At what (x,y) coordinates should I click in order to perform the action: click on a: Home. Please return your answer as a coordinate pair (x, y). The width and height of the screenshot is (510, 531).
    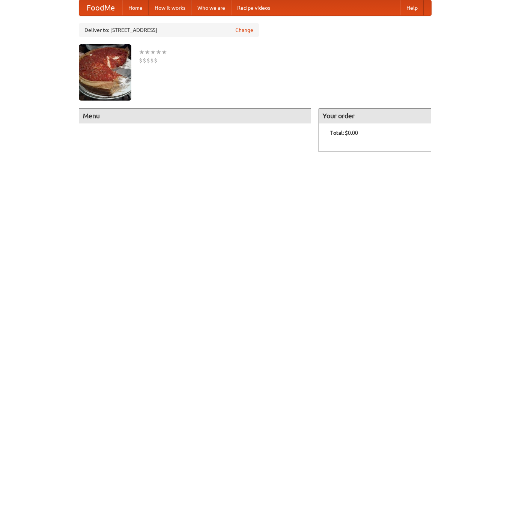
    Looking at the image, I should click on (135, 8).